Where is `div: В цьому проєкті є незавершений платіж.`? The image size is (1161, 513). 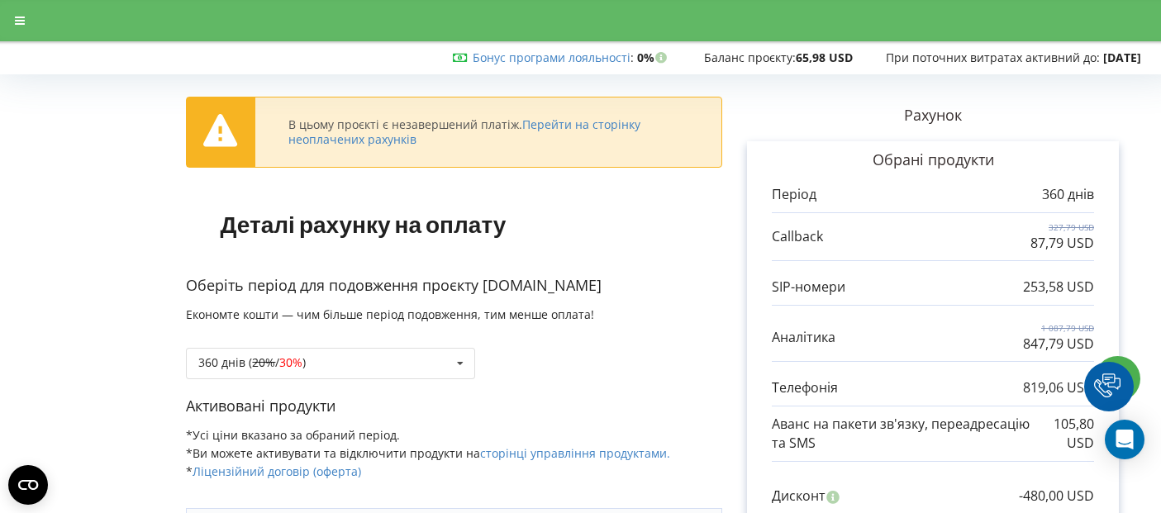 div: В цьому проєкті є незавершений платіж. is located at coordinates (488, 132).